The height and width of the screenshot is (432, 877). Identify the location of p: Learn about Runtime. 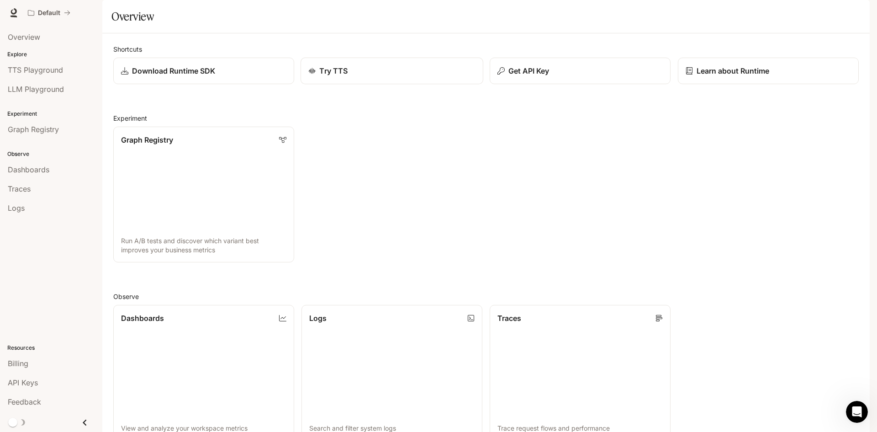
(733, 71).